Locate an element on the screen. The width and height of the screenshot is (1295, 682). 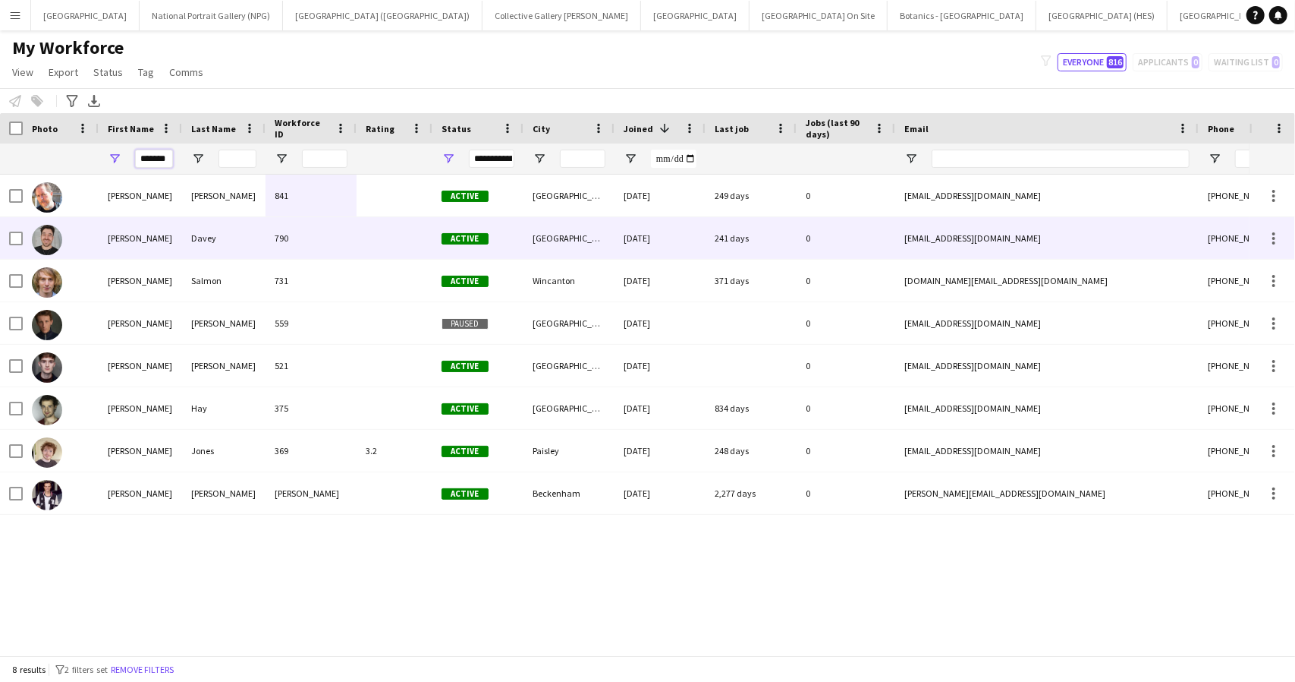
div: 371 days is located at coordinates (751, 280).